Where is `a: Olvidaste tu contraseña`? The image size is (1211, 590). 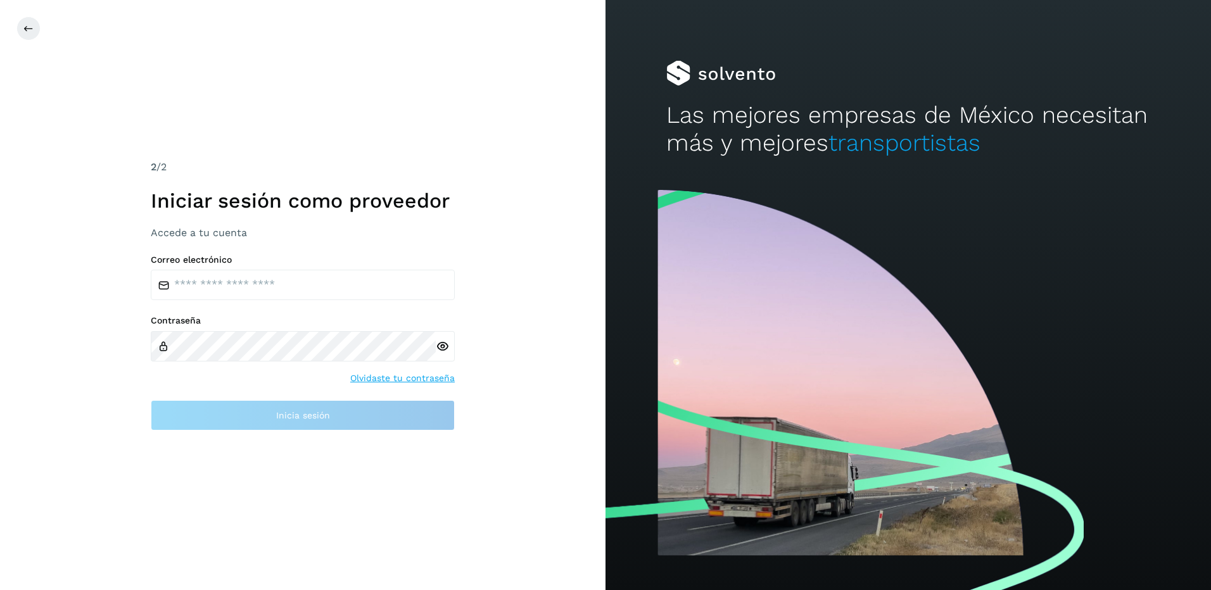
a: Olvidaste tu contraseña is located at coordinates (402, 378).